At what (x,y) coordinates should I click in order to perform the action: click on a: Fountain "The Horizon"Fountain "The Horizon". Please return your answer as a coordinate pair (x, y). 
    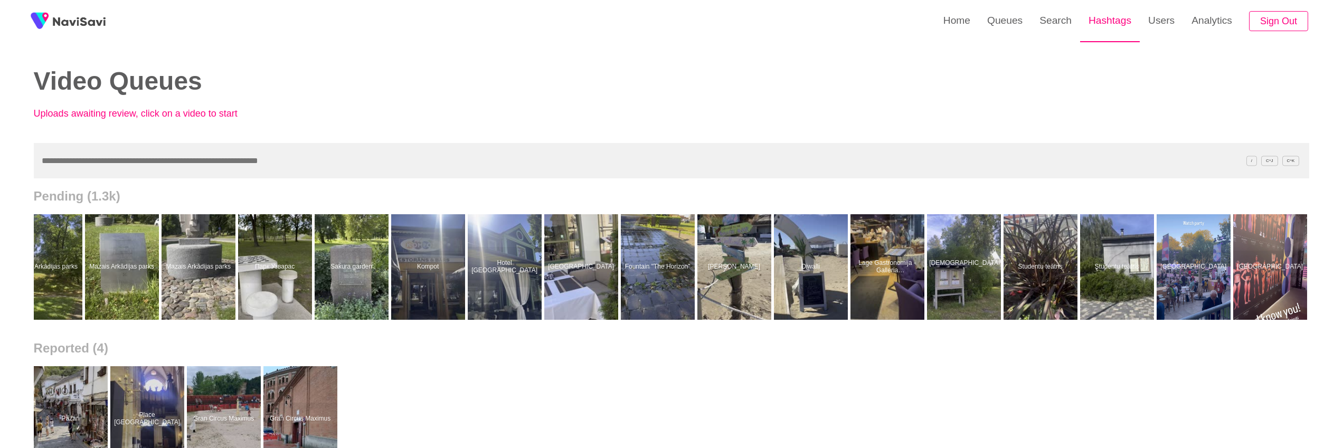
    Looking at the image, I should click on (659, 267).